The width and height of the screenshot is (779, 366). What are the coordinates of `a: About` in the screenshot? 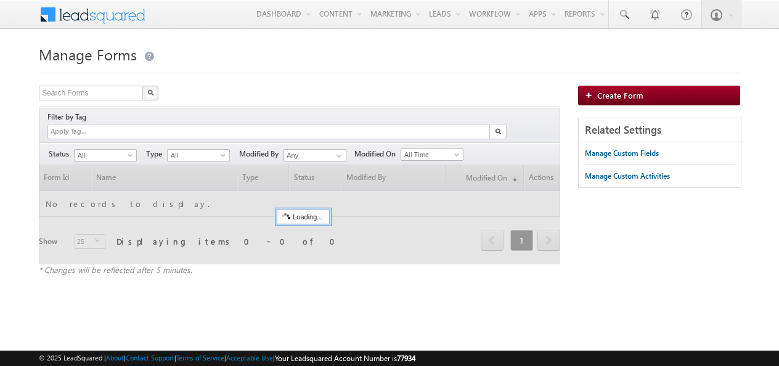 It's located at (115, 358).